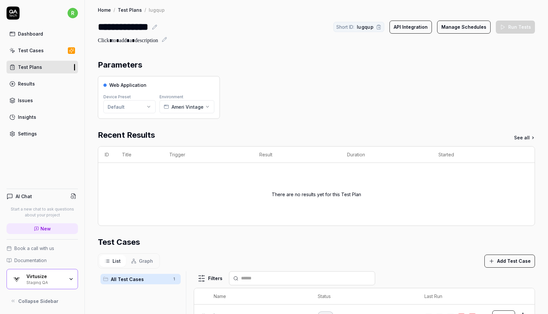  I want to click on span: Documentation, so click(30, 260).